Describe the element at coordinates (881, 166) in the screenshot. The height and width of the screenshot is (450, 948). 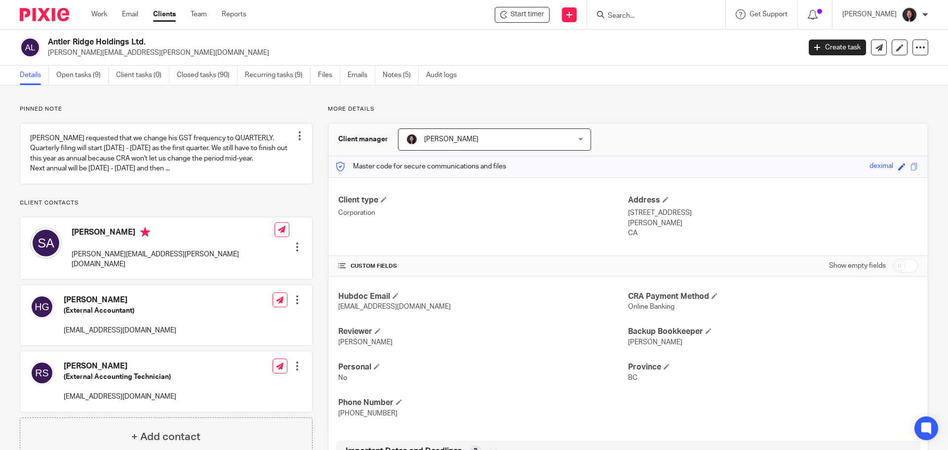
I see `div: deximal` at that location.